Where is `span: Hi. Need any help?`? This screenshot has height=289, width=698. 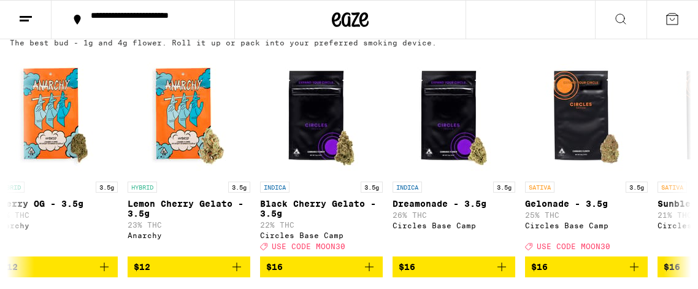 span: Hi. Need any help? is located at coordinates (48, 13).